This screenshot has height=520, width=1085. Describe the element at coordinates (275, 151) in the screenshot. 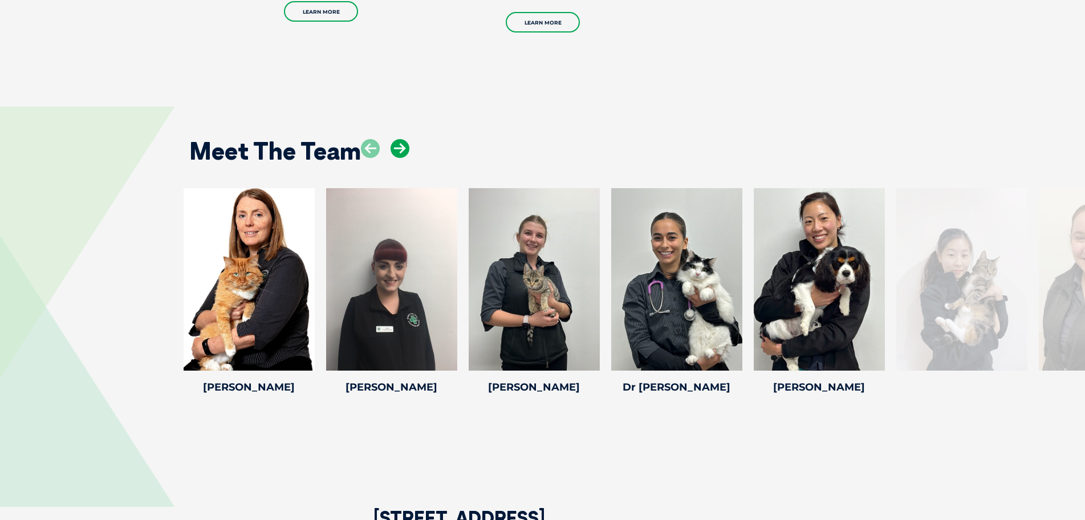

I see `h2: Meet The Team` at that location.